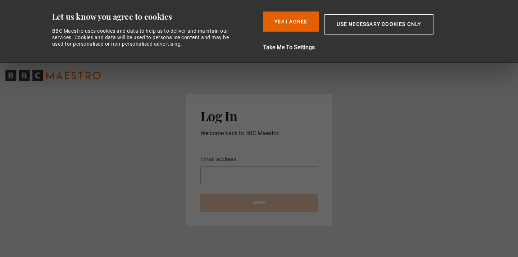 Image resolution: width=518 pixels, height=257 pixels. What do you see at coordinates (291, 22) in the screenshot?
I see `button: Yes I Agree` at bounding box center [291, 22].